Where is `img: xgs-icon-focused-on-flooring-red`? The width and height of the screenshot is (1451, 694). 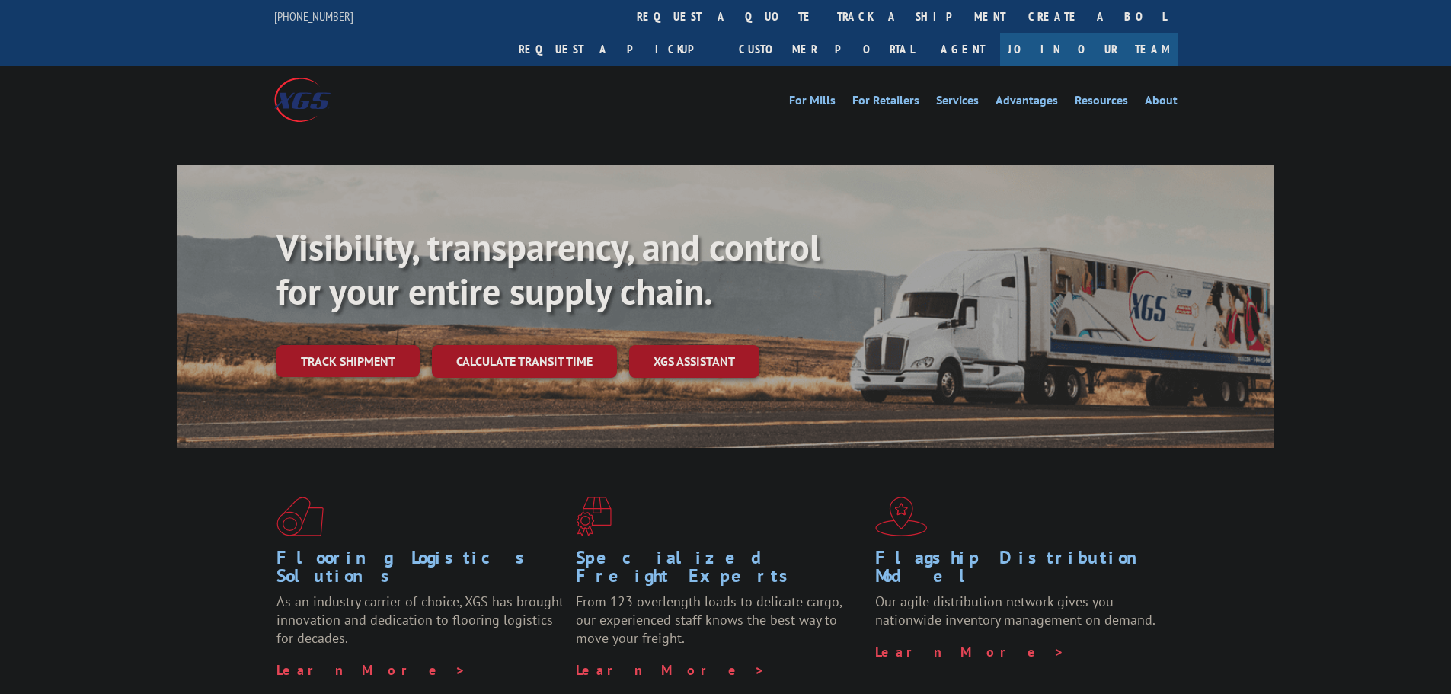
img: xgs-icon-focused-on-flooring-red is located at coordinates (593, 516).